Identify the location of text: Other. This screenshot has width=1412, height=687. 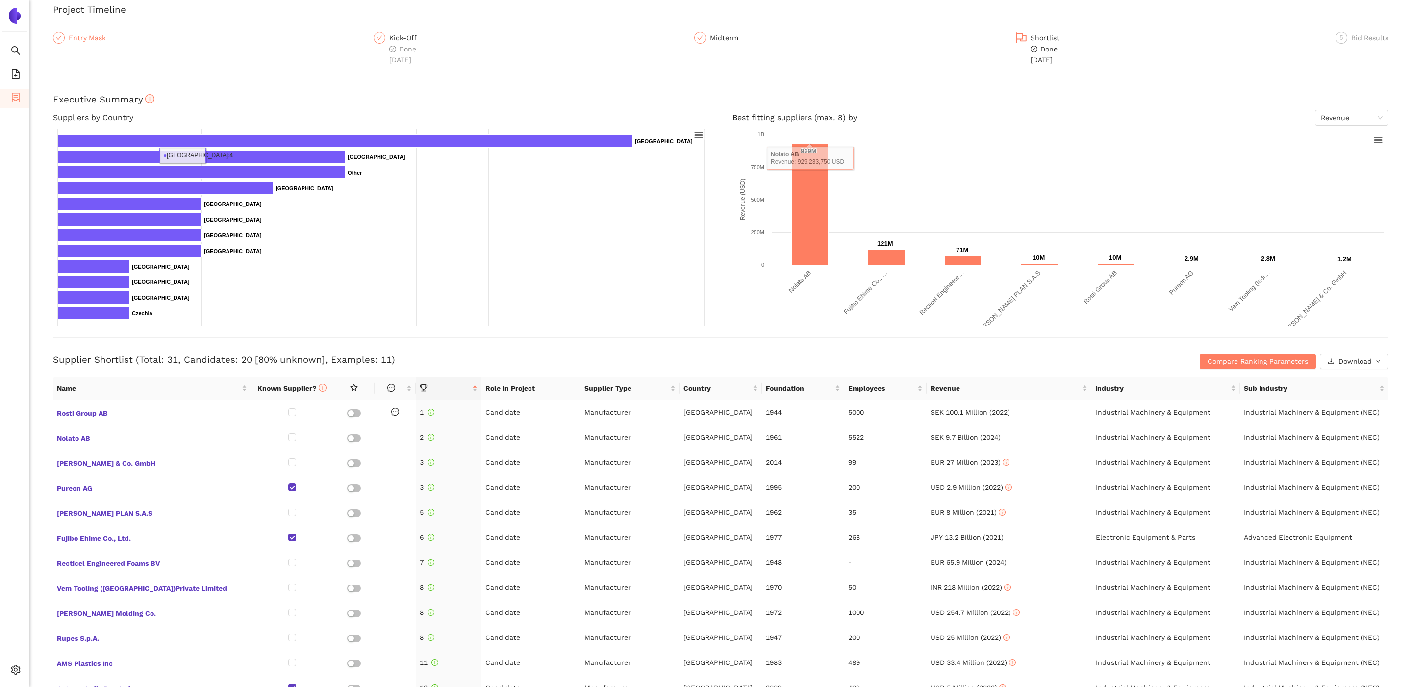
(355, 173).